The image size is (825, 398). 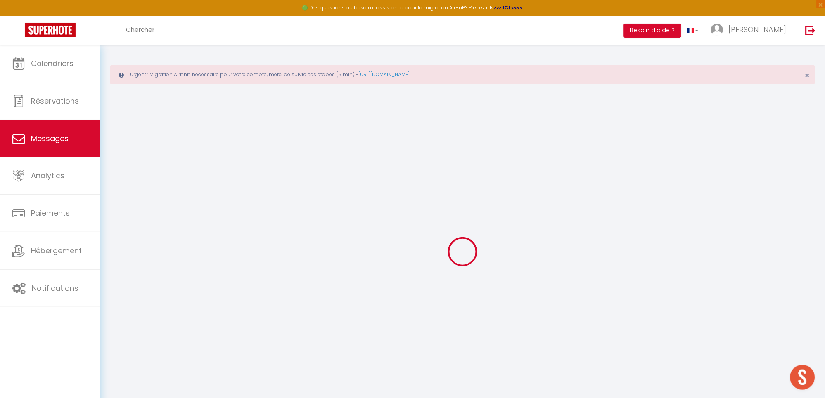 I want to click on span: Hébergement, so click(x=56, y=251).